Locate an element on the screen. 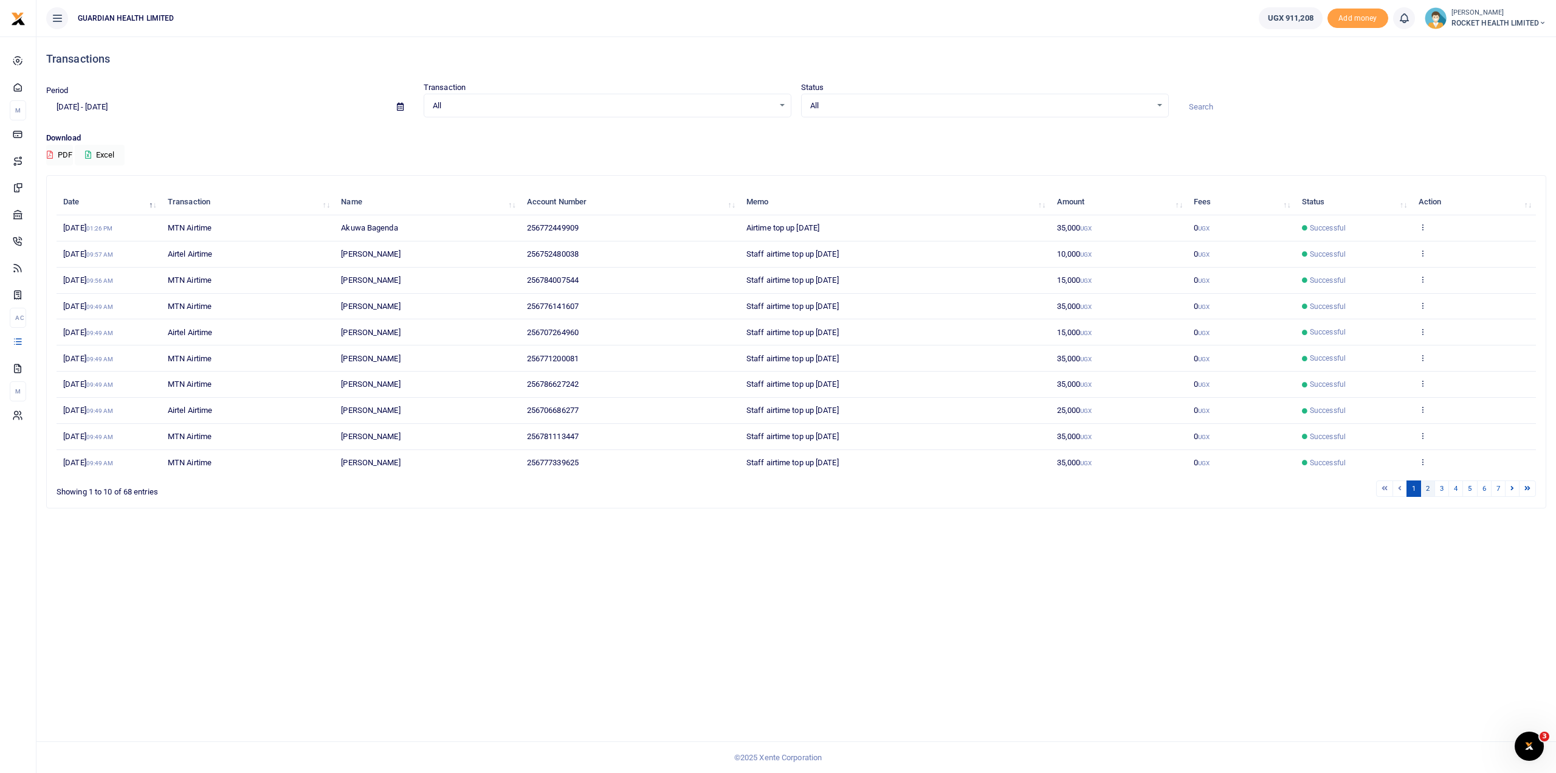  span: All is located at coordinates (981, 106).